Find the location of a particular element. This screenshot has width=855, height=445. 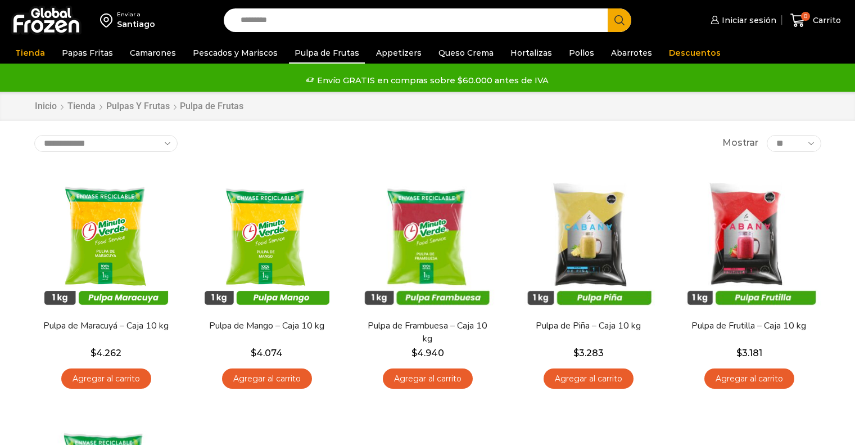

div: Santiago is located at coordinates (136, 24).